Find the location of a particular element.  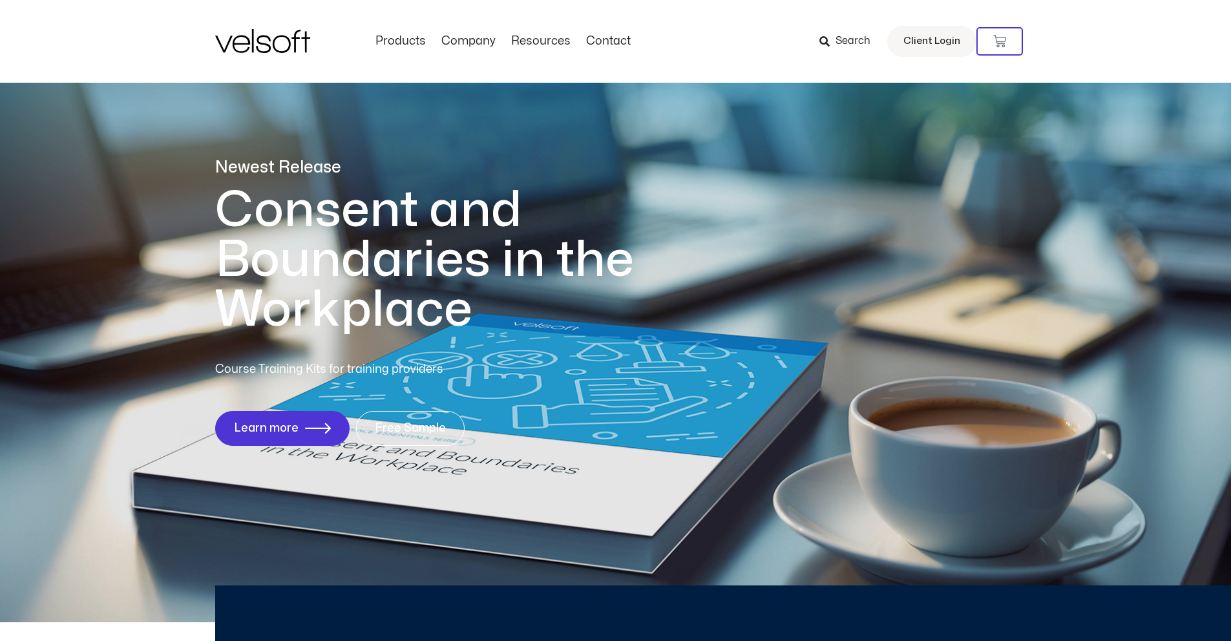

p: Newest Release is located at coordinates (451, 167).